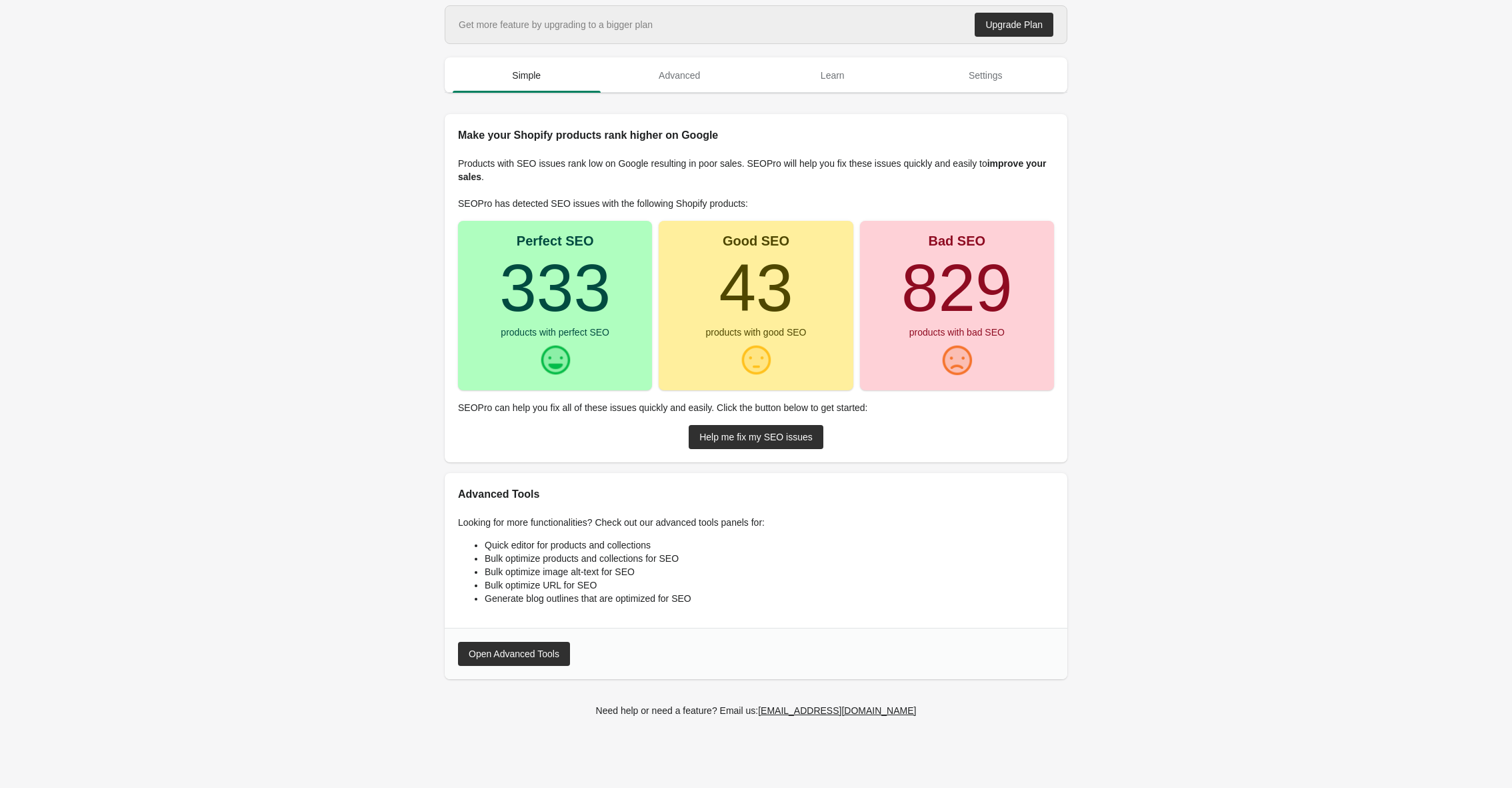 This screenshot has height=788, width=1512. Describe the element at coordinates (986, 76) in the screenshot. I see `span: Settings` at that location.